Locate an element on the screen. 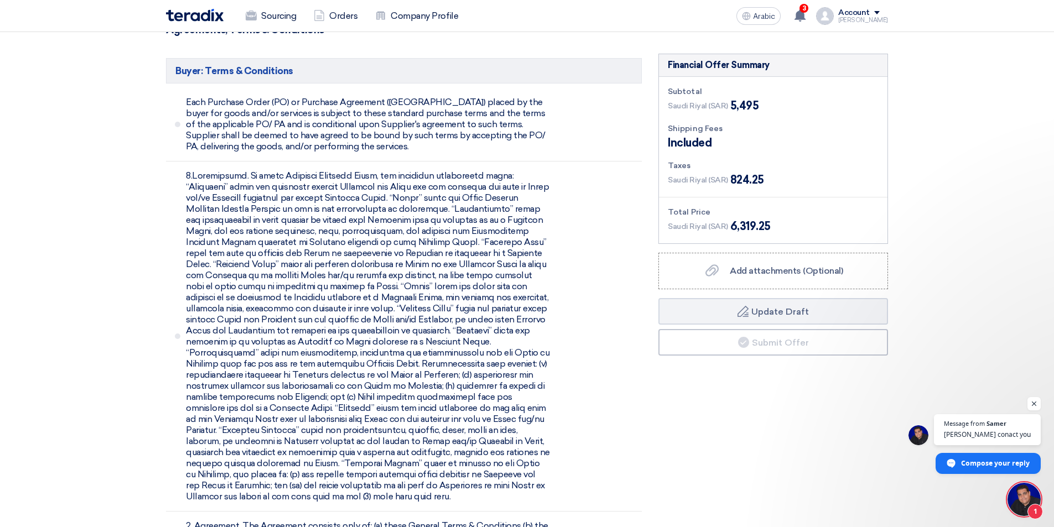 This screenshot has height=527, width=1054. font: 5,495 is located at coordinates (745, 106).